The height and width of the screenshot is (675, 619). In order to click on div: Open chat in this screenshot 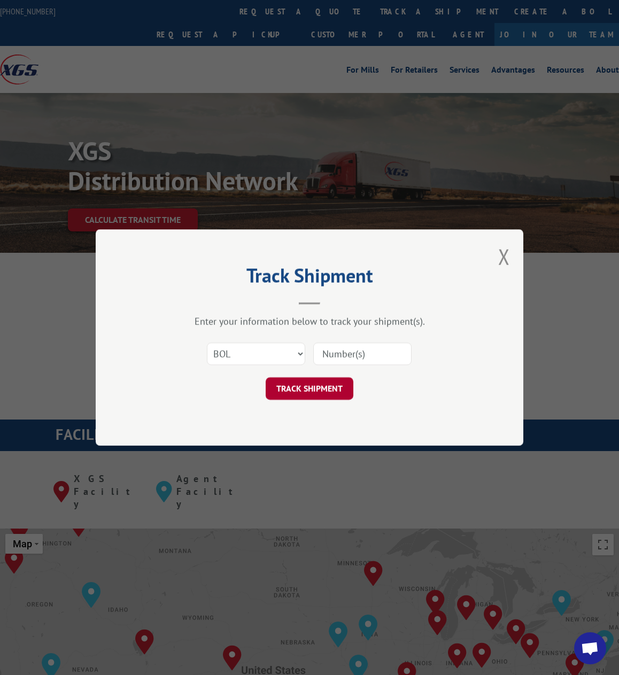, I will do `click(590, 649)`.